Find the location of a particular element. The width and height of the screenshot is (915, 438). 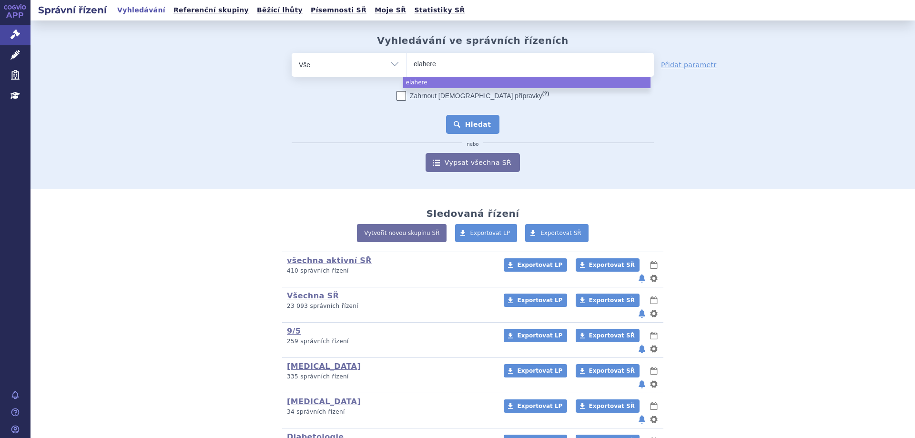

li: elahere is located at coordinates (527, 82).